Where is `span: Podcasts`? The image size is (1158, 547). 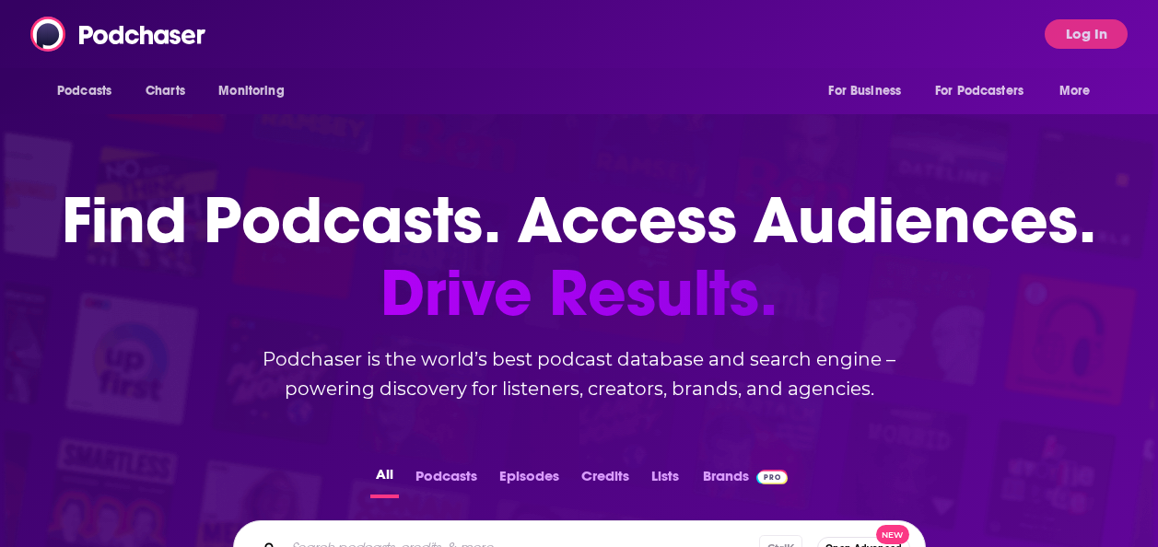 span: Podcasts is located at coordinates (84, 91).